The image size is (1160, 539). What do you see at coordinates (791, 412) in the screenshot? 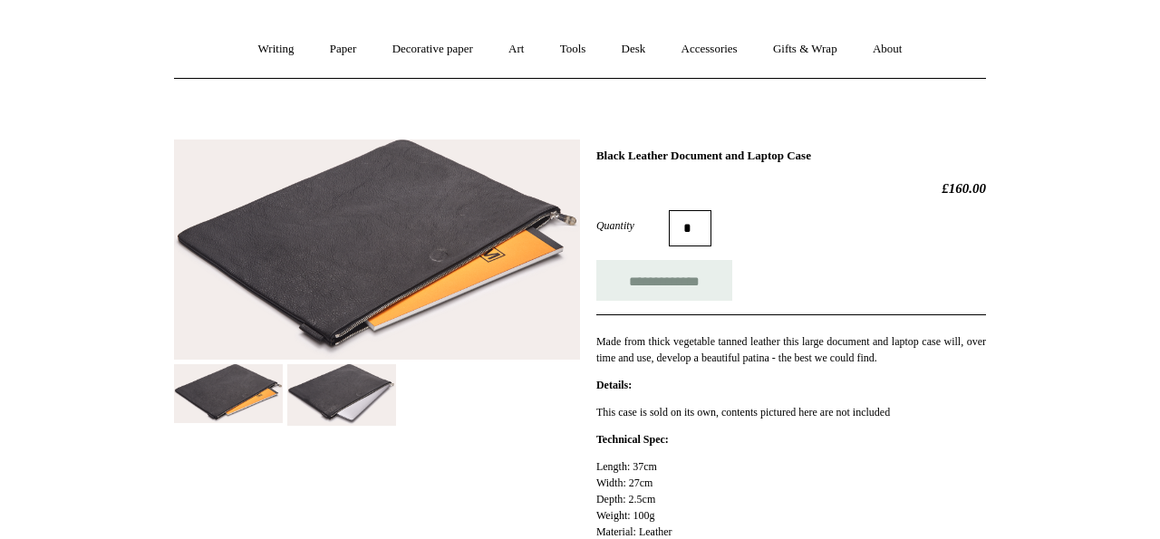
I see `p: This case is sold on its own, contents pictured here are not included` at bounding box center [791, 412].